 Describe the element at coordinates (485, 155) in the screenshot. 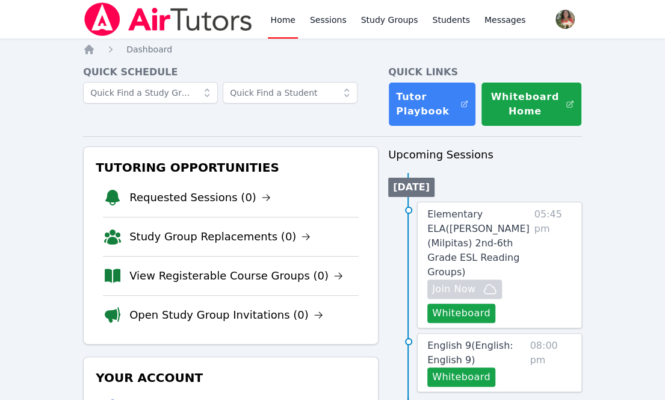

I see `h3: Upcoming Sessions` at that location.